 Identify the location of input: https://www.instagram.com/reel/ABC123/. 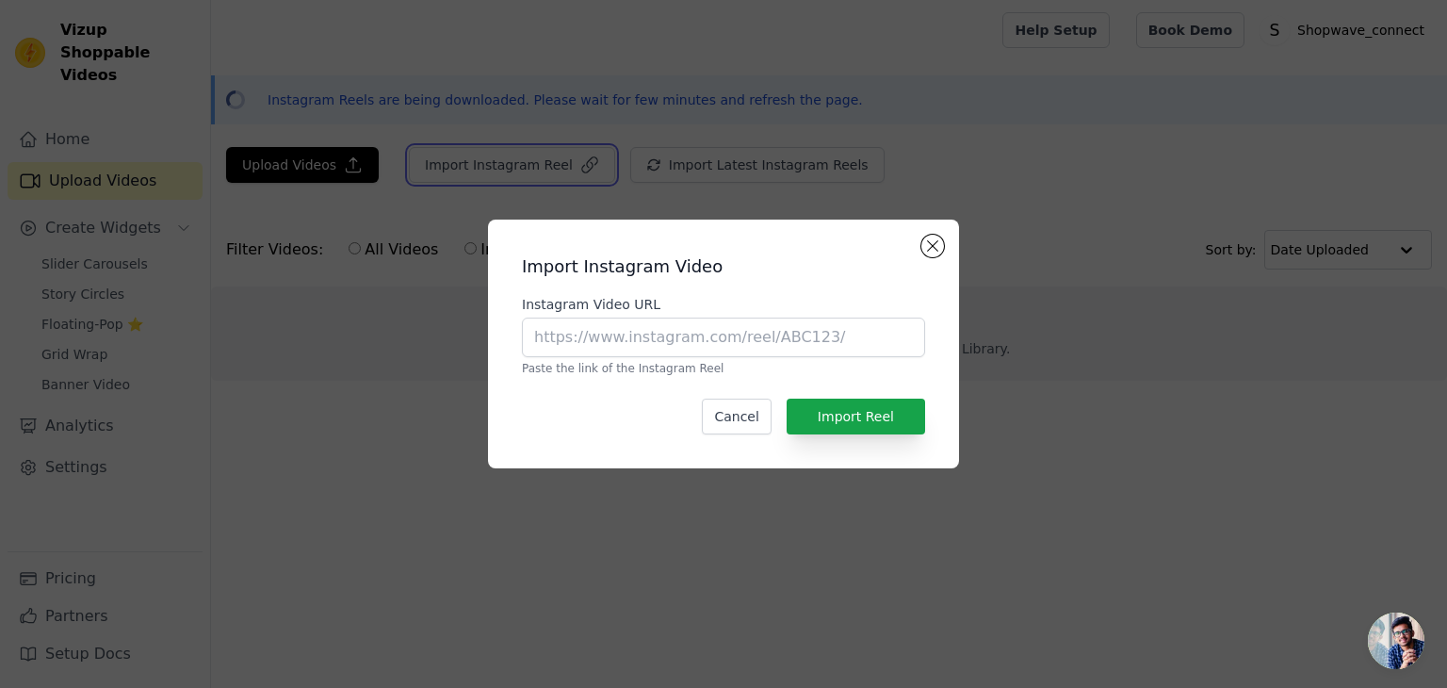
(723, 337).